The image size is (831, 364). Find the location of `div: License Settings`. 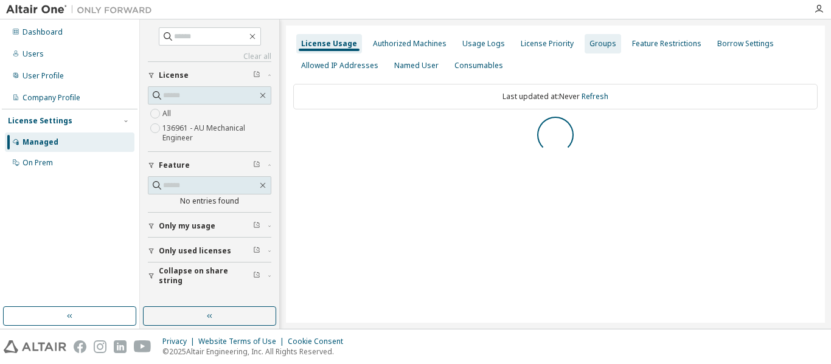

div: License Settings is located at coordinates (40, 121).